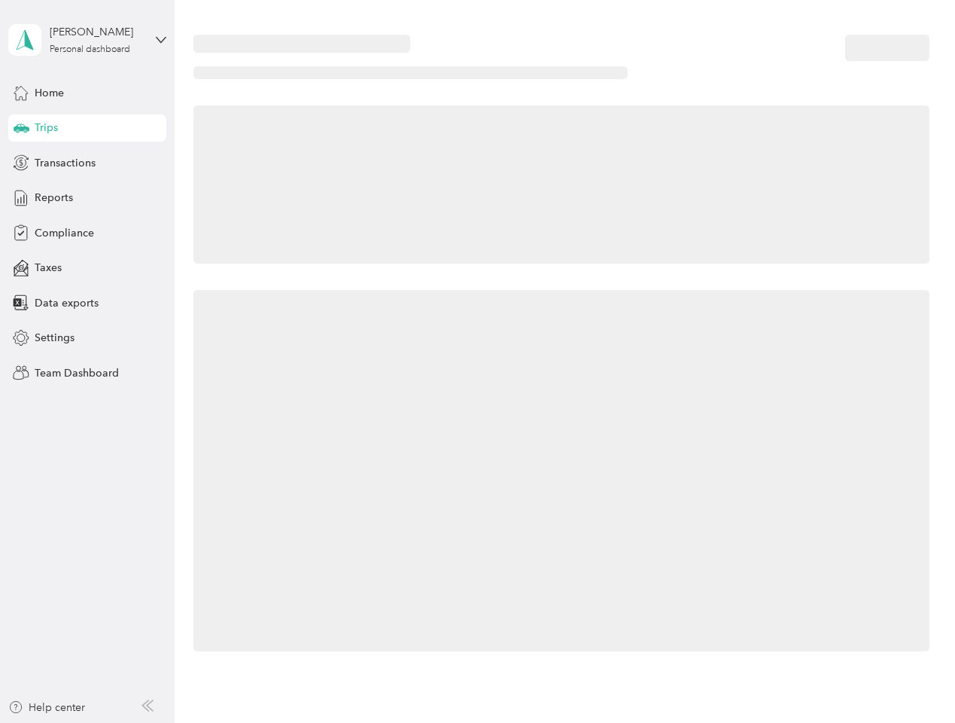  What do you see at coordinates (47, 707) in the screenshot?
I see `div: Help center` at bounding box center [47, 707].